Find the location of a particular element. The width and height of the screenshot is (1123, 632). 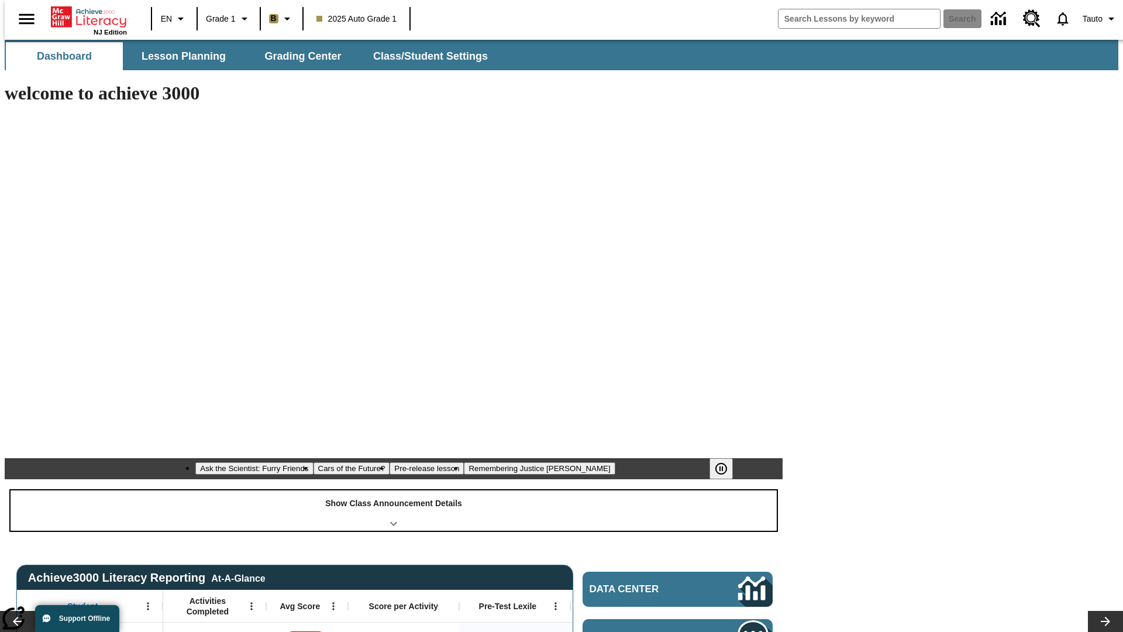

a: Notifications is located at coordinates (1063, 19).